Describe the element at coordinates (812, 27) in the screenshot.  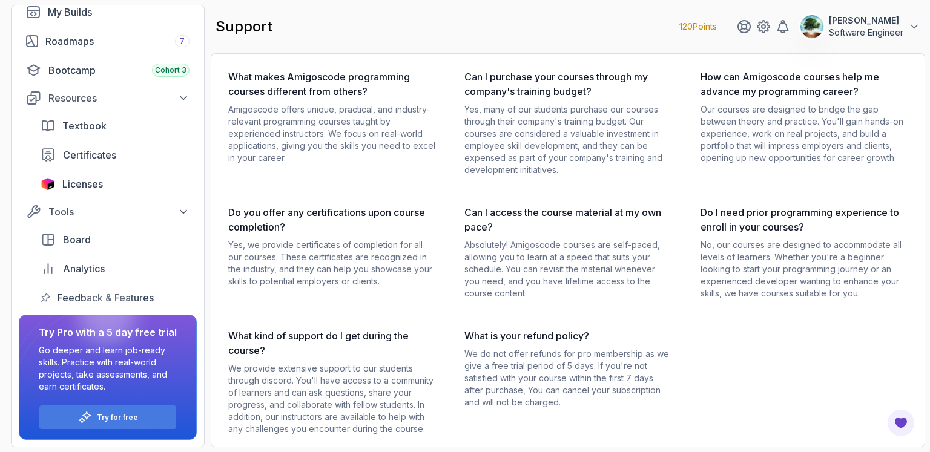
I see `img: user profile image` at that location.